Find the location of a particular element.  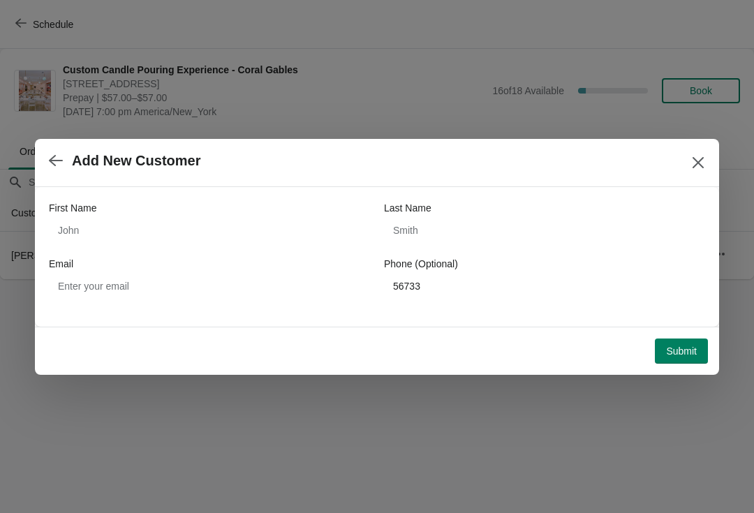

input: John is located at coordinates (209, 230).